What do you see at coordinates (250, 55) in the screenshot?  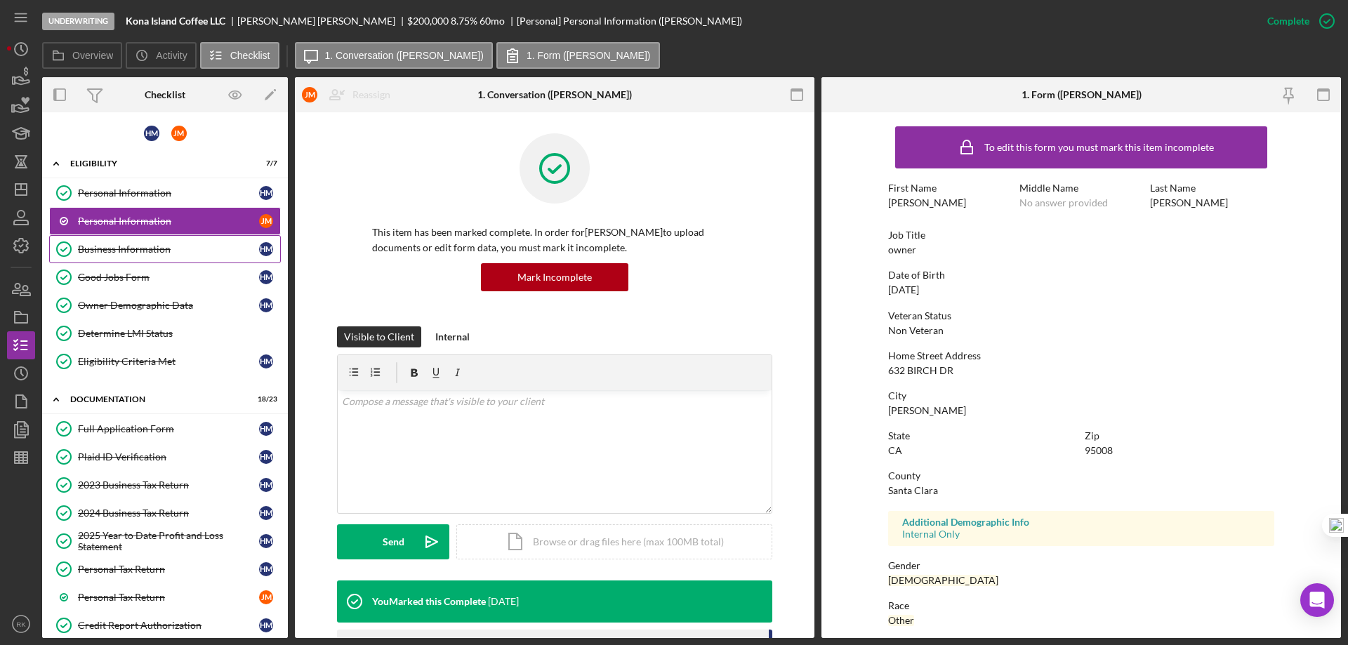 I see `label: Checklist` at bounding box center [250, 55].